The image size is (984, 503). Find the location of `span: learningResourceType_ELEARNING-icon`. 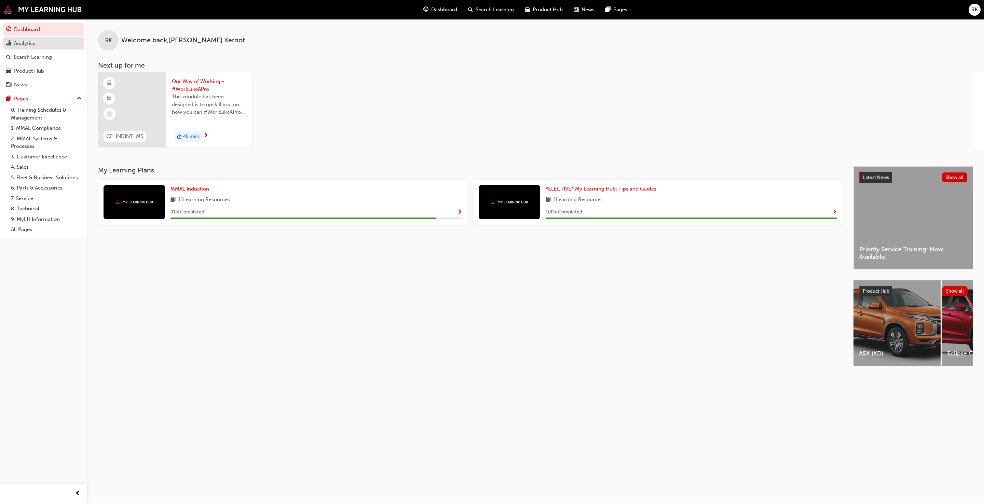

span: learningResourceType_ELEARNING-icon is located at coordinates (109, 83).